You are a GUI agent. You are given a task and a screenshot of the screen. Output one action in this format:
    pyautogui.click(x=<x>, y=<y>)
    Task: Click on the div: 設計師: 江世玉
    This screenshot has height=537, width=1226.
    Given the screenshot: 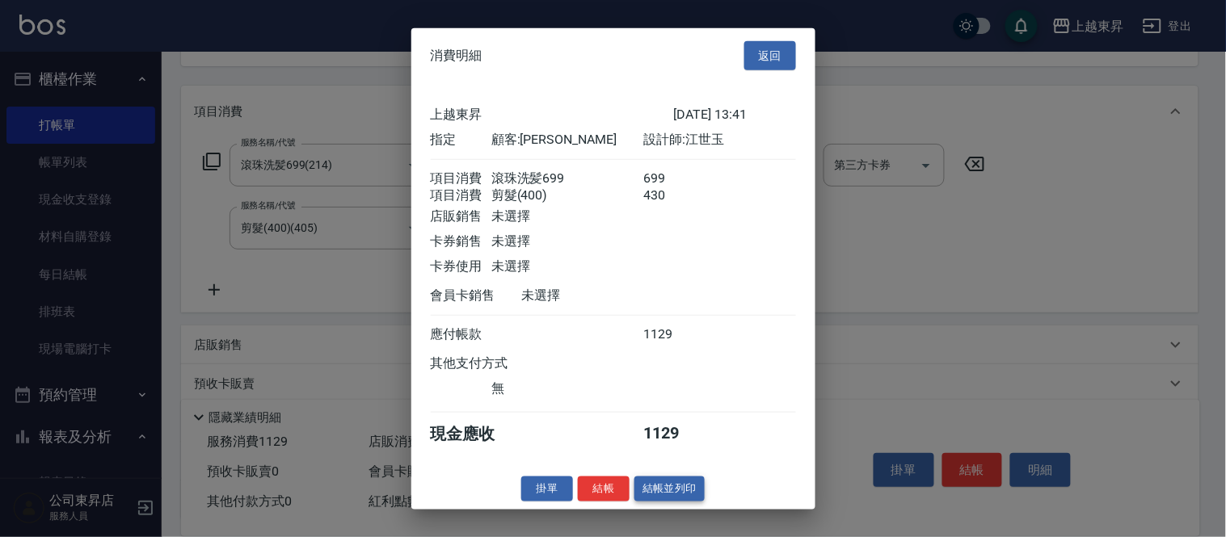 What is the action you would take?
    pyautogui.click(x=719, y=140)
    